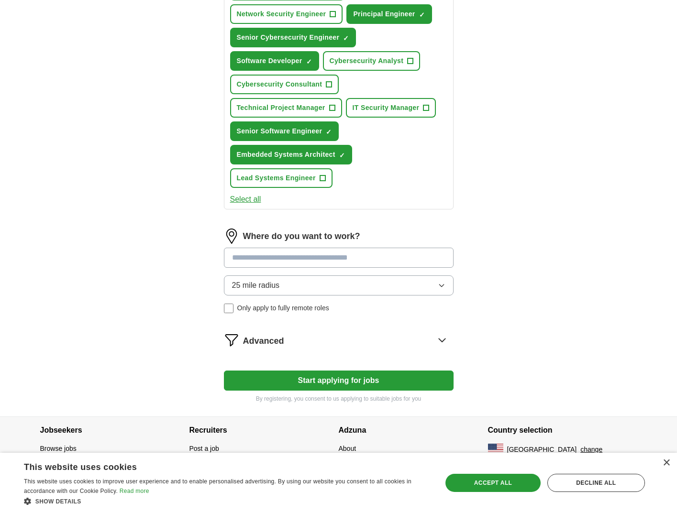 This screenshot has height=513, width=677. What do you see at coordinates (134, 491) in the screenshot?
I see `a: Read more, opens a new window` at bounding box center [134, 491].